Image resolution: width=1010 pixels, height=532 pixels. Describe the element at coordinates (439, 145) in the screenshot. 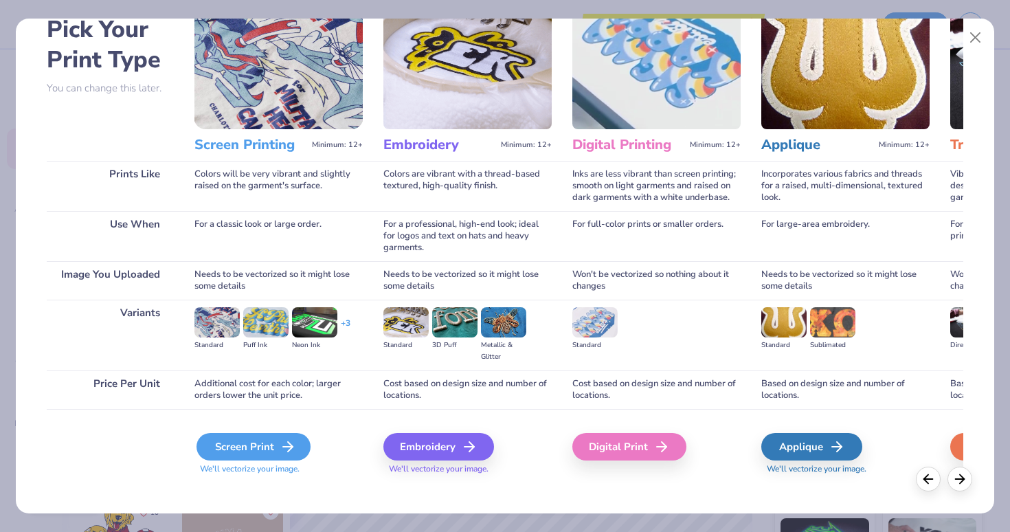

I see `h3: Embroidery` at that location.